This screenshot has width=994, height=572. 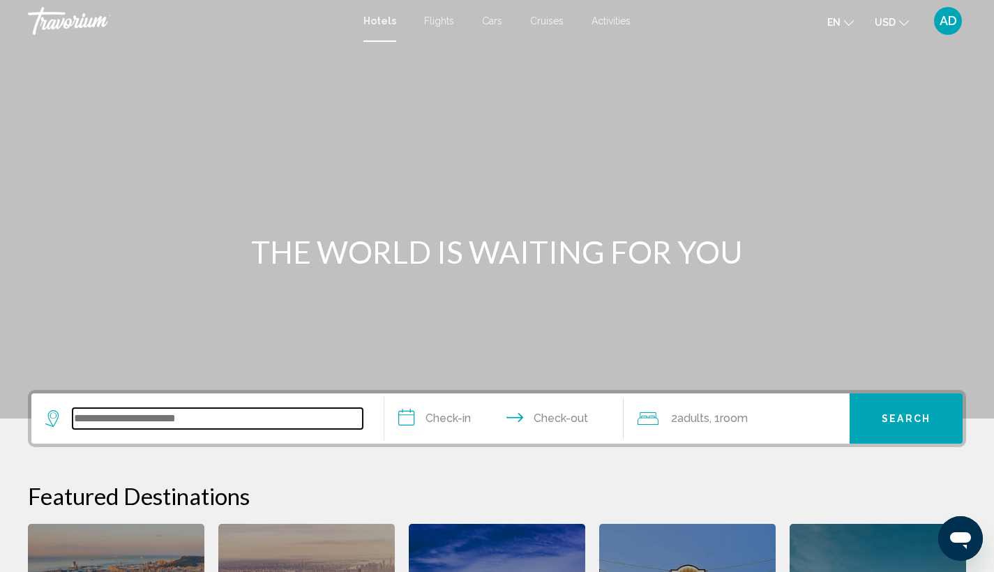 I want to click on a: Travorium, so click(x=188, y=21).